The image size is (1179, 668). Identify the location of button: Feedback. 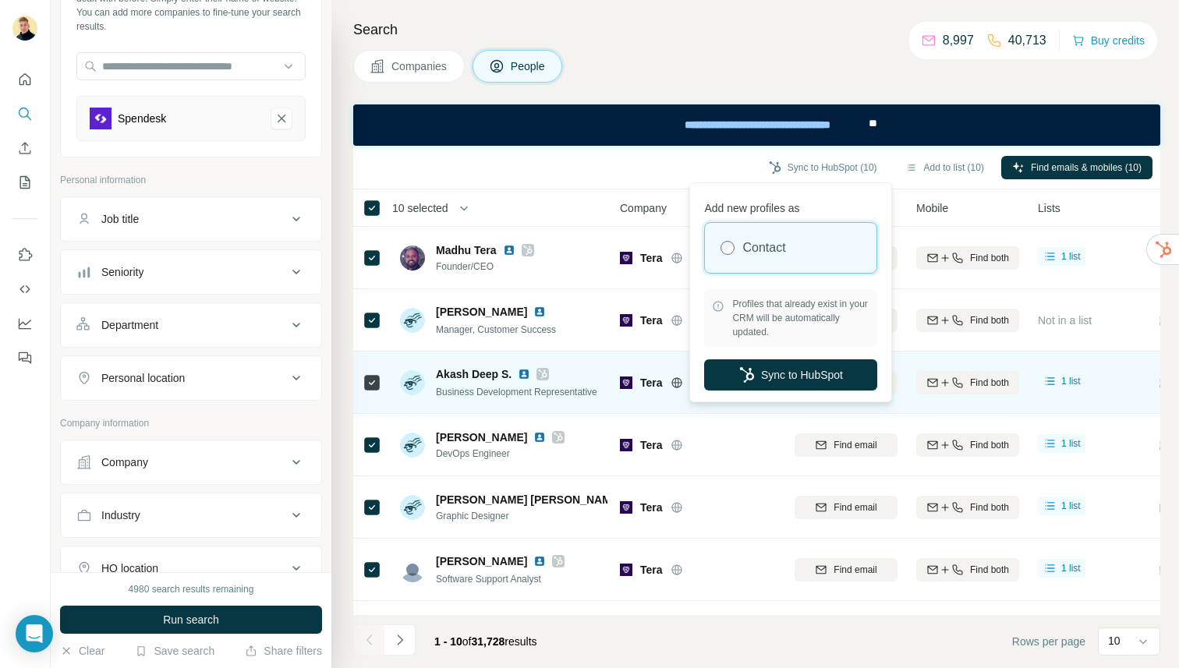
(25, 358).